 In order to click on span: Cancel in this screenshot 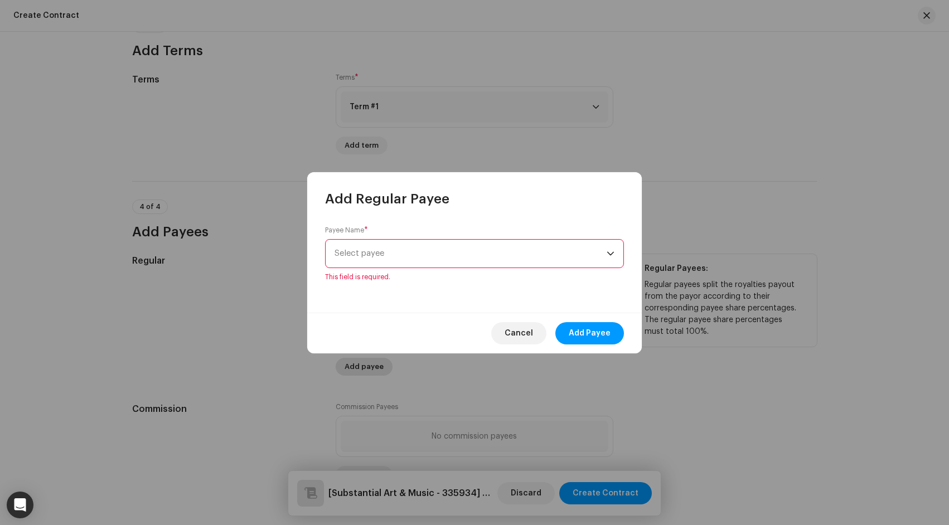, I will do `click(519, 333)`.